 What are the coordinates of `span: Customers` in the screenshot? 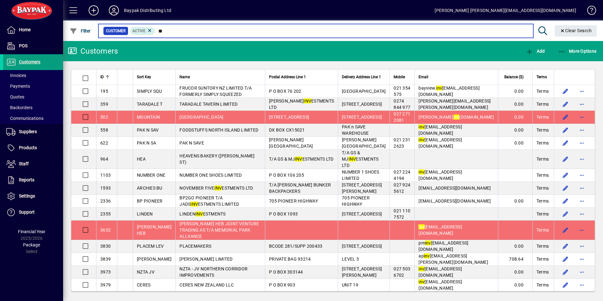 It's located at (30, 62).